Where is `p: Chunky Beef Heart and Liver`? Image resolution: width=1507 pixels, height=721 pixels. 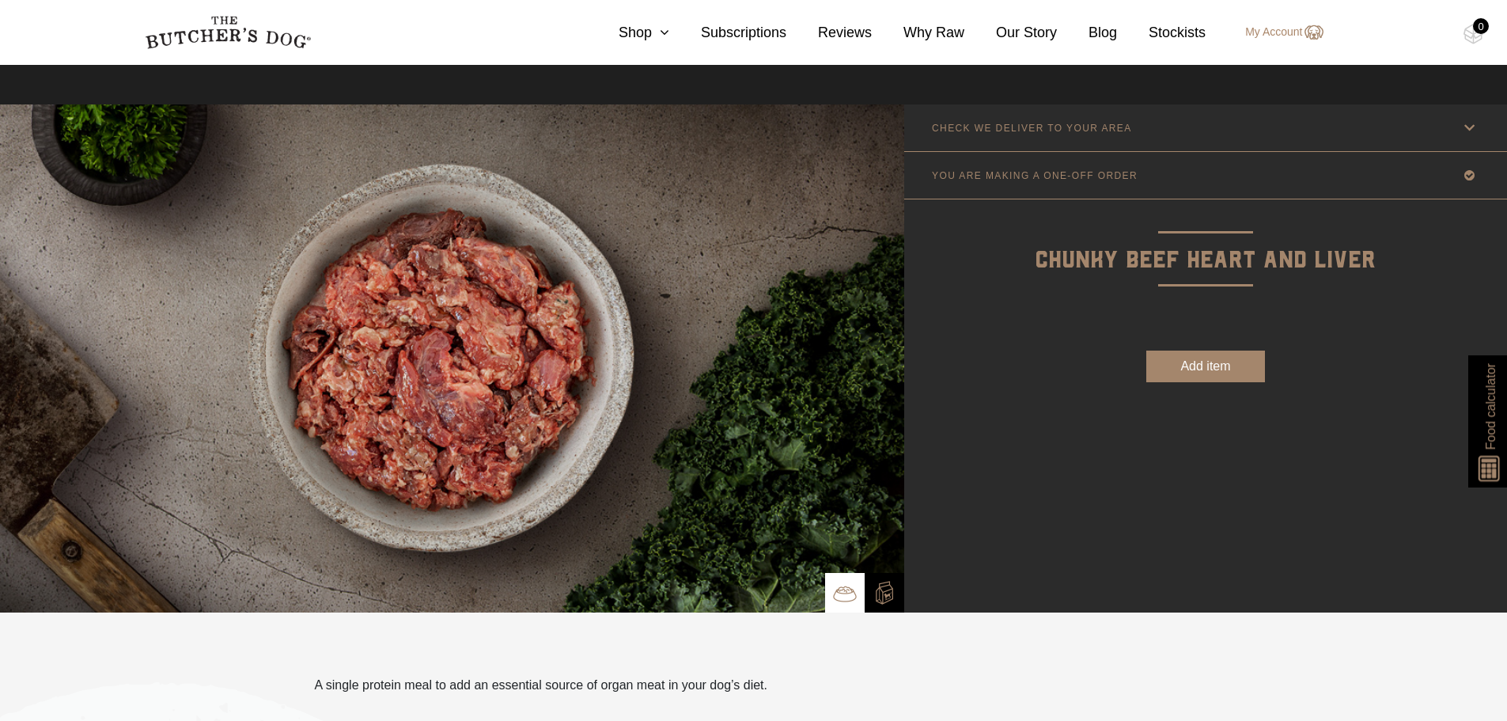
p: Chunky Beef Heart and Liver is located at coordinates (1206, 239).